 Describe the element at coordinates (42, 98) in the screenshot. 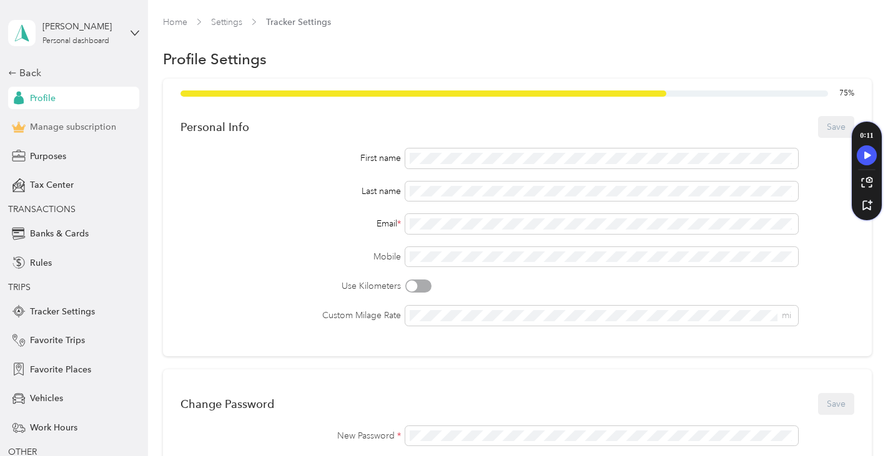

I see `span: Profile` at that location.